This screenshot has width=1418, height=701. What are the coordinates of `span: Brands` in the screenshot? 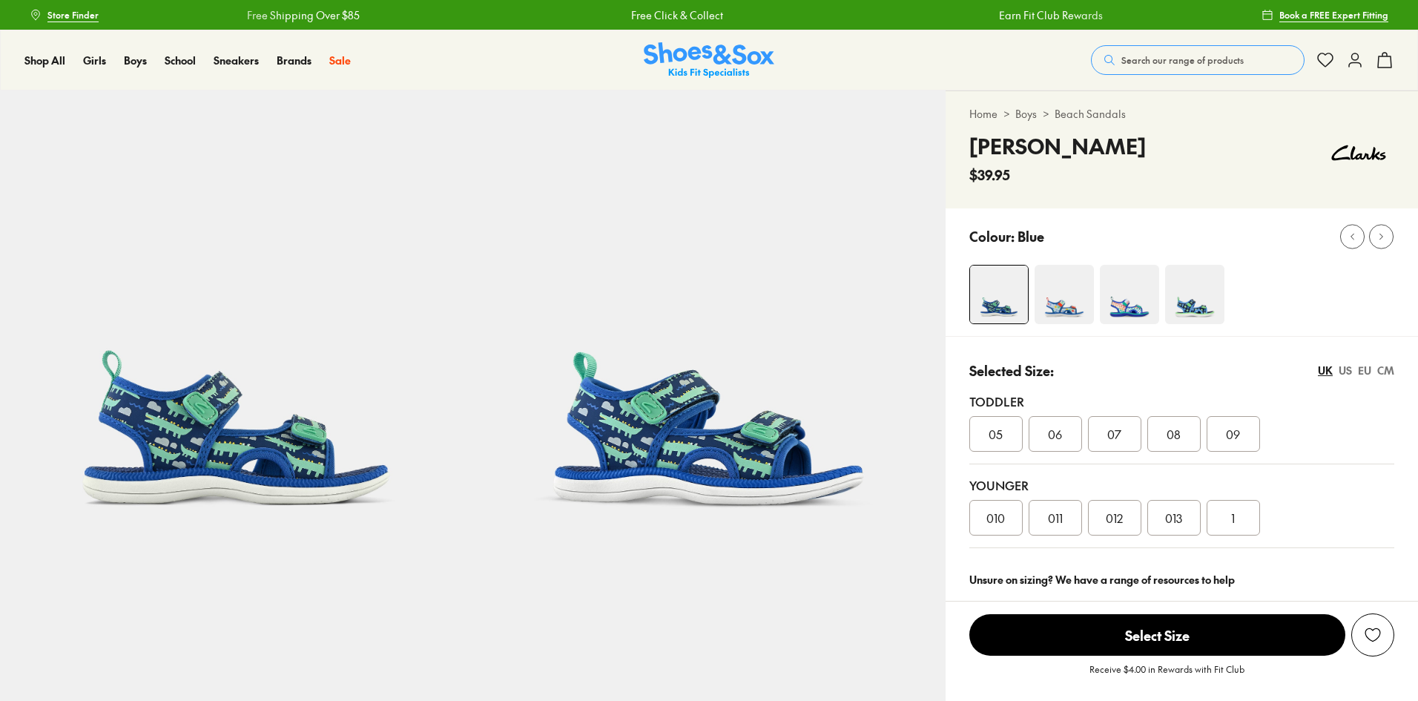 It's located at (294, 60).